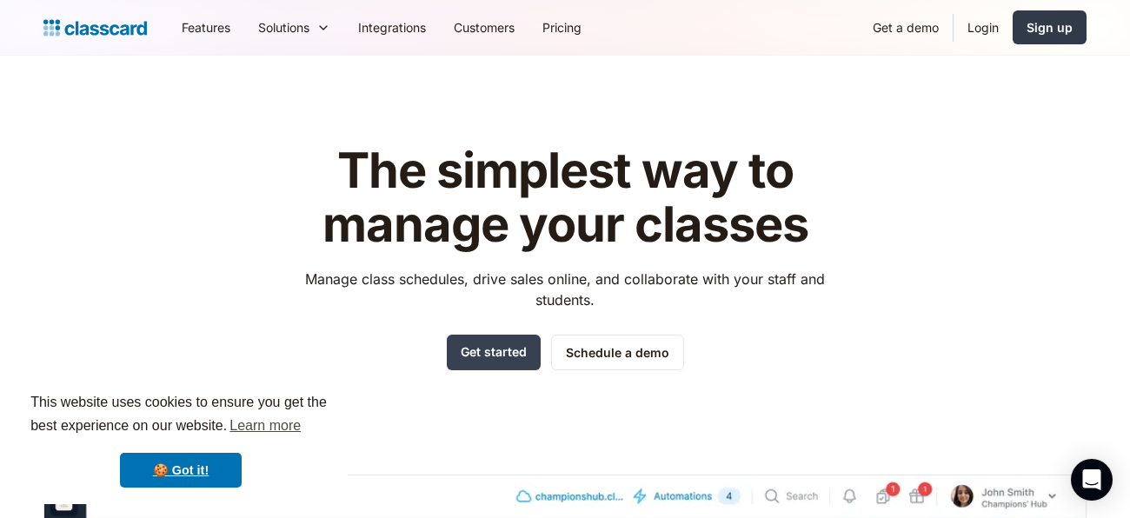 This screenshot has width=1130, height=518. I want to click on a: dismiss cookie message, so click(181, 470).